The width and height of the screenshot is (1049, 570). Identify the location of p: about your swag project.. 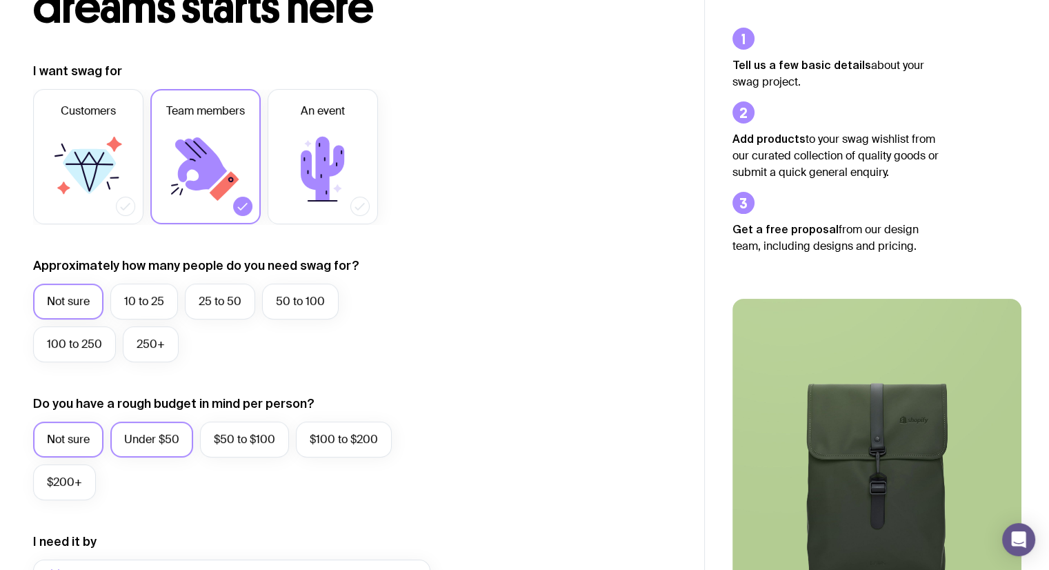
(836, 73).